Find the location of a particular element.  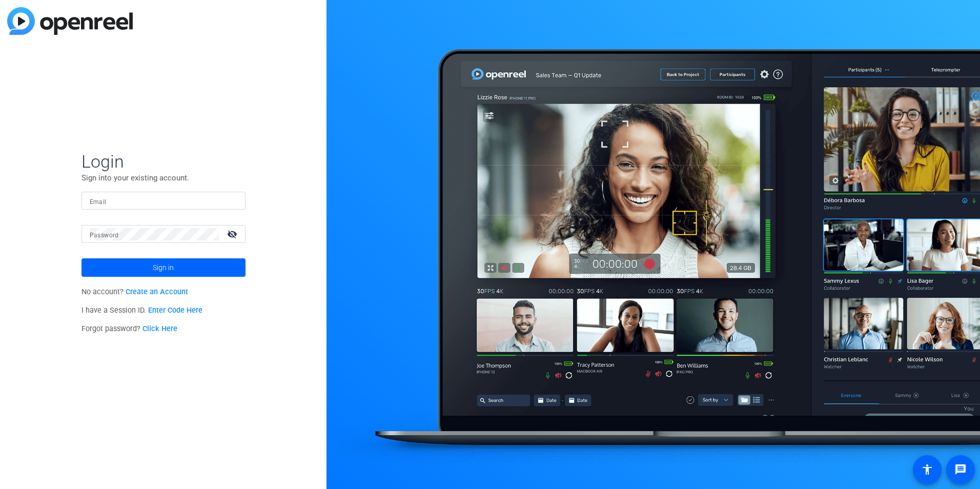

mat-icon: visibility_off is located at coordinates (233, 234).